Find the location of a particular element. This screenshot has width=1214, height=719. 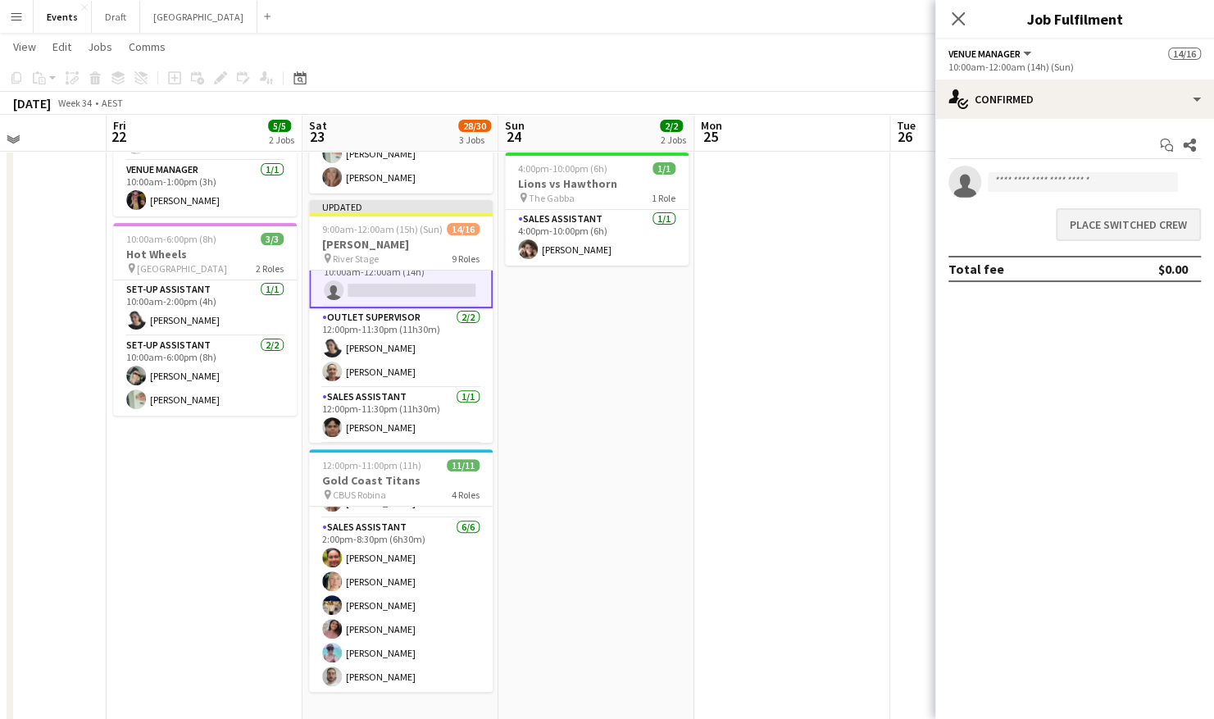

a: Jobs is located at coordinates (100, 47).